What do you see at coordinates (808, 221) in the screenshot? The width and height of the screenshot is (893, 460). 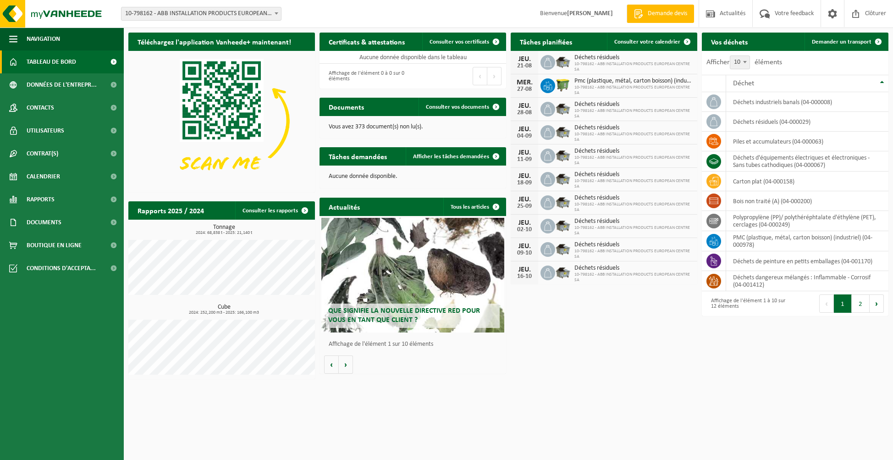 I see `td: polypropylène (PP)/ polythéréphtalate d'éthylène (PET), cerclages (04-000249)` at bounding box center [808, 221].